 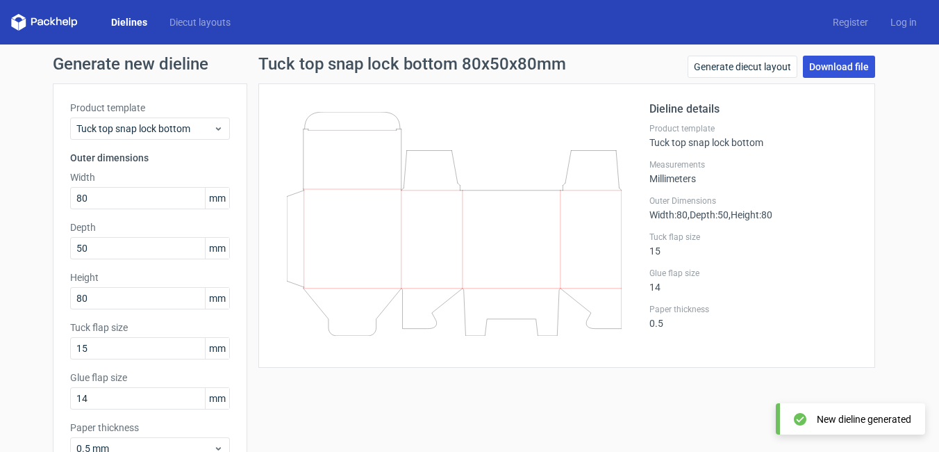 I want to click on div: 14, so click(x=754, y=280).